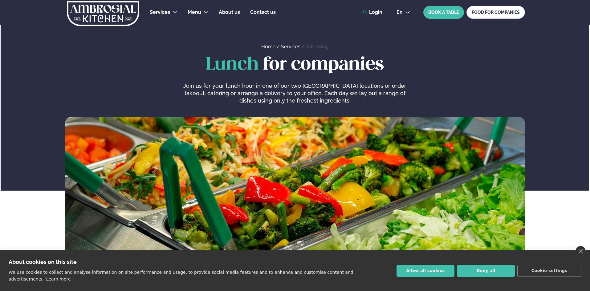  Describe the element at coordinates (232, 65) in the screenshot. I see `span: Lunch` at that location.